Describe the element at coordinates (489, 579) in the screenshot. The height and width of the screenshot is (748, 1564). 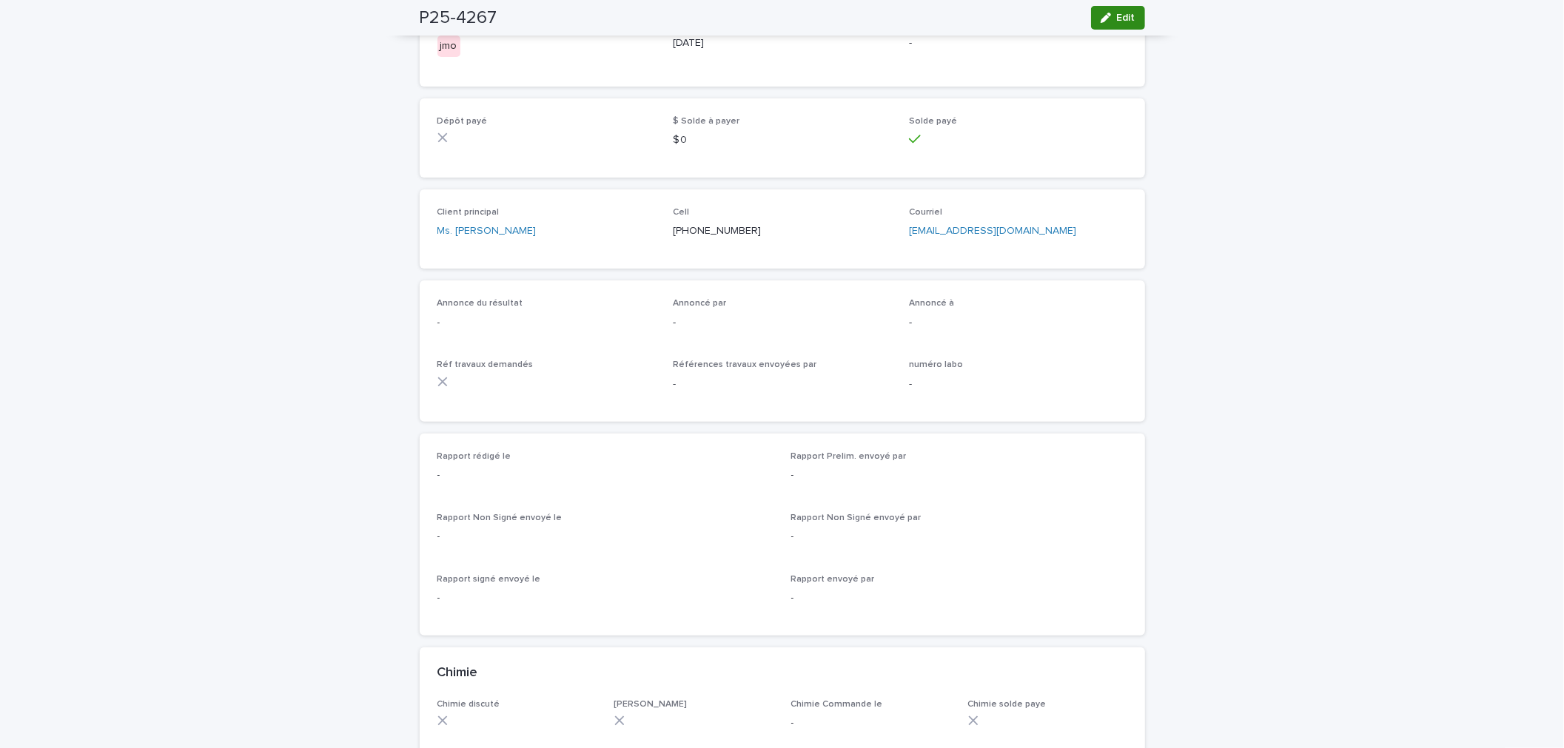
I see `span: Rapport signé envoyé le` at that location.